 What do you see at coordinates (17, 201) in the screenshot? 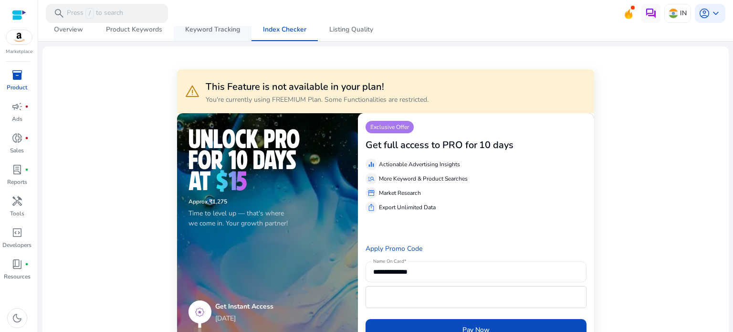
I see `span: handyman` at bounding box center [17, 201].